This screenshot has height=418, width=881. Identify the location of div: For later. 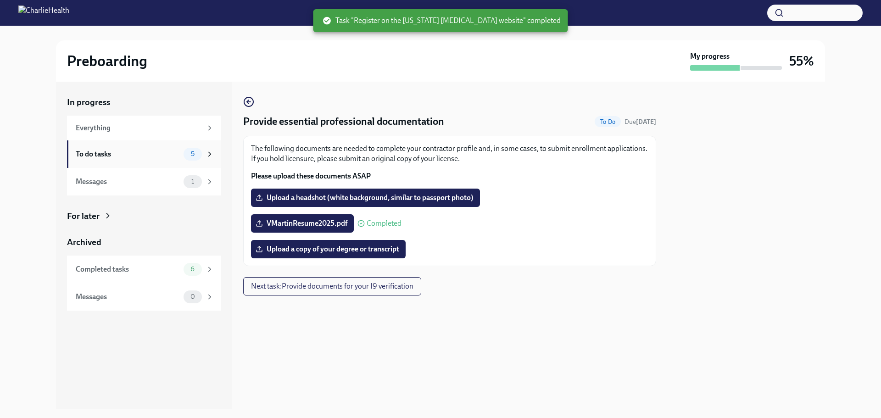
(83, 216).